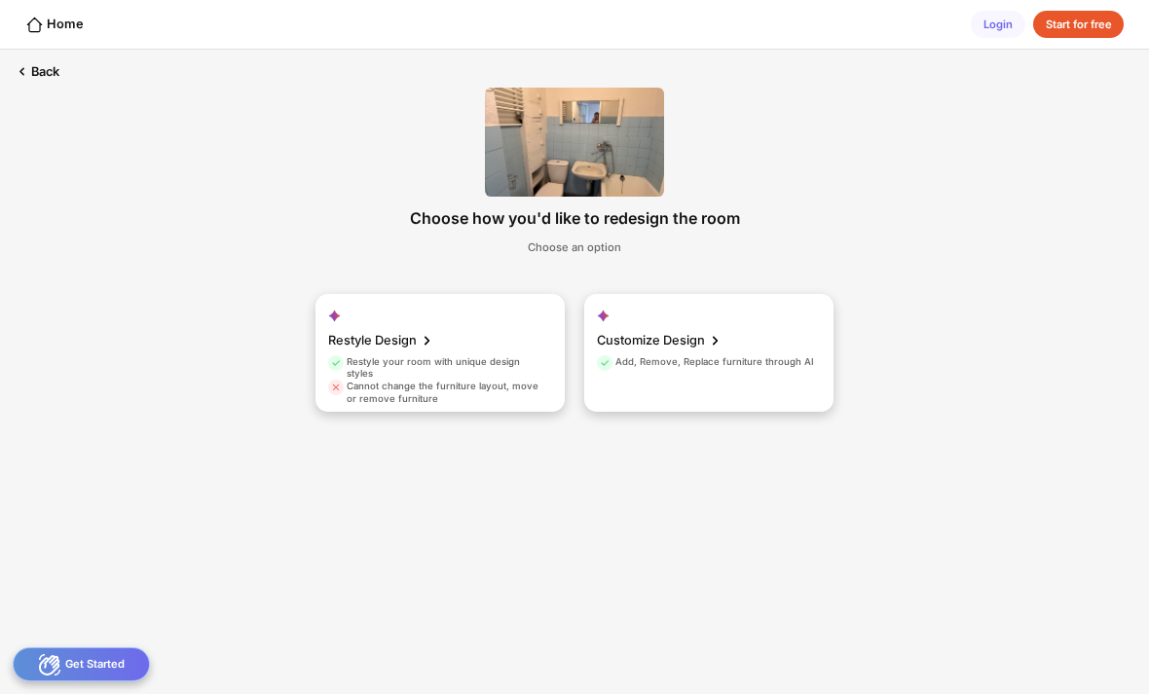 The image size is (1149, 694). What do you see at coordinates (81, 664) in the screenshot?
I see `div: Get Started` at bounding box center [81, 664].